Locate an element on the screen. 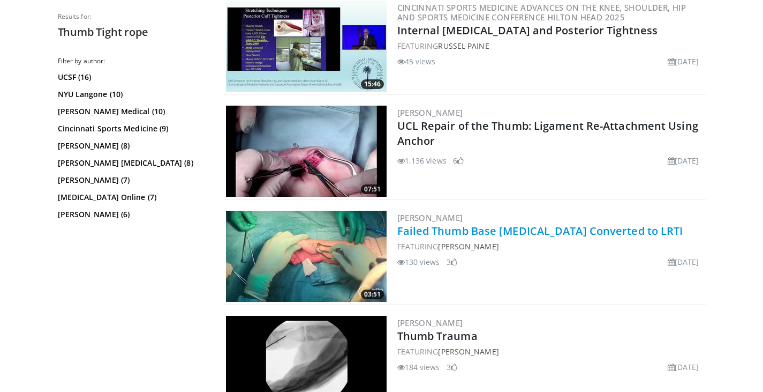 The height and width of the screenshot is (392, 763). h2: Thumb Tight rope is located at coordinates (133, 32).